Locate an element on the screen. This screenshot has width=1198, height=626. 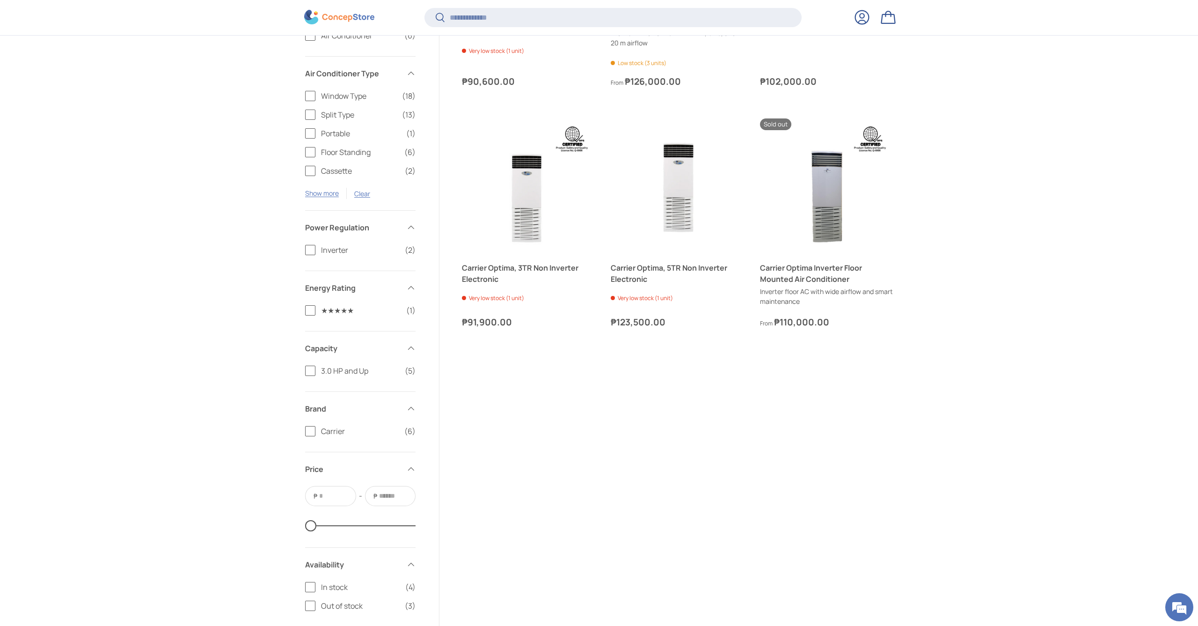
div: Minimize live chat window is located at coordinates (165, 16).